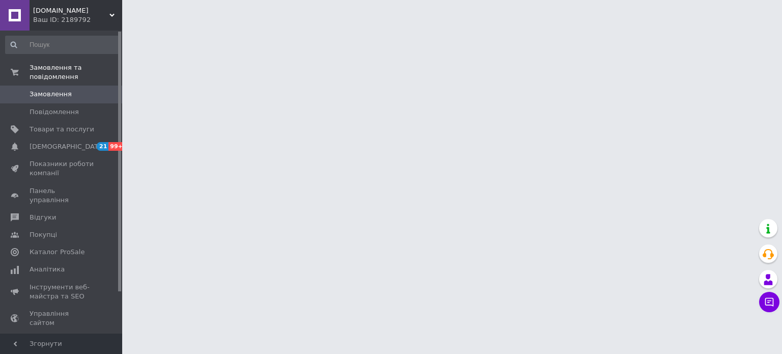  What do you see at coordinates (43, 217) in the screenshot?
I see `span: Відгуки` at bounding box center [43, 217].